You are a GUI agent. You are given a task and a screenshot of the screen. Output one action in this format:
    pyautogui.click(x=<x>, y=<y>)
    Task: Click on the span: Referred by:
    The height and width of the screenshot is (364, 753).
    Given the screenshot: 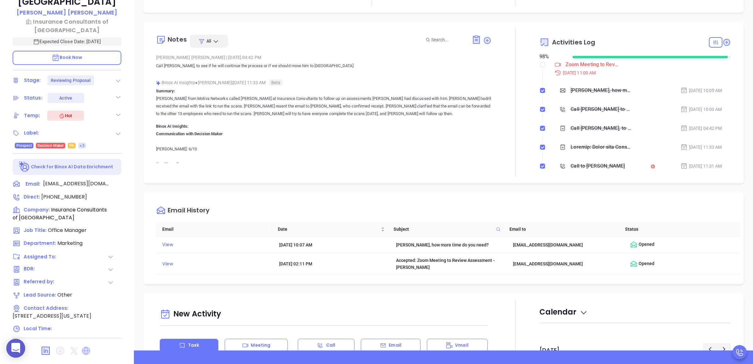 What is the action you would take?
    pyautogui.click(x=40, y=282)
    